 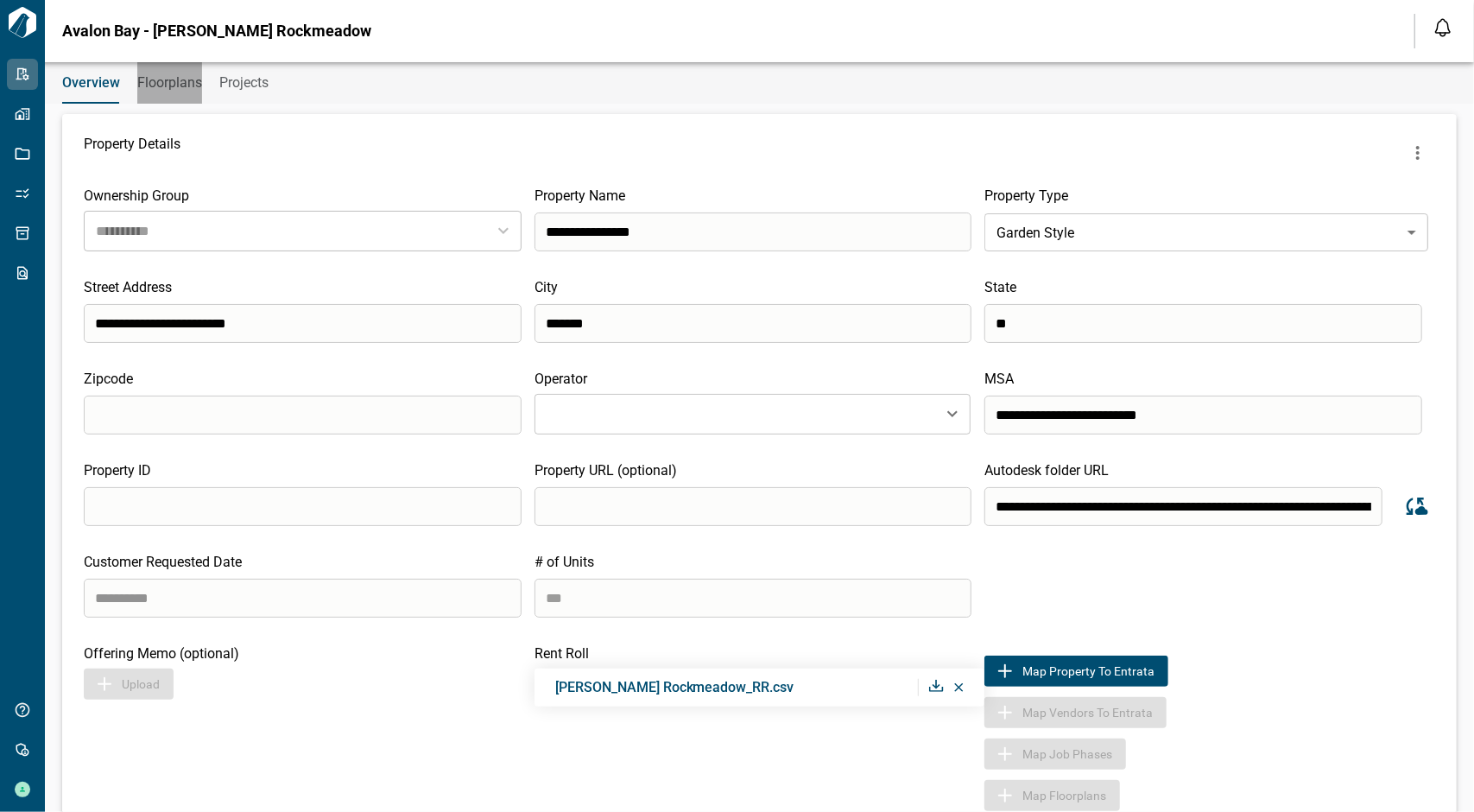 I want to click on span: Property Type, so click(x=1026, y=195).